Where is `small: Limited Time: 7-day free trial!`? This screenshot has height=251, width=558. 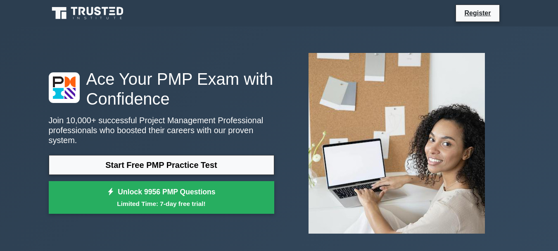
small: Limited Time: 7-day free trial! is located at coordinates (162, 203).